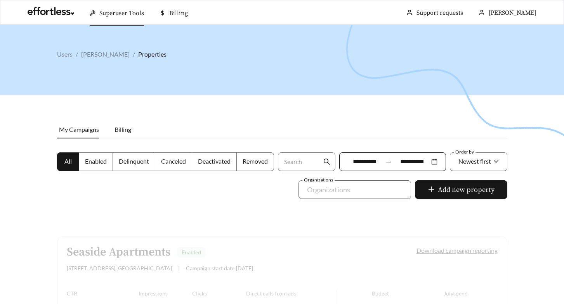 The image size is (564, 304). I want to click on span: Delinquent, so click(134, 161).